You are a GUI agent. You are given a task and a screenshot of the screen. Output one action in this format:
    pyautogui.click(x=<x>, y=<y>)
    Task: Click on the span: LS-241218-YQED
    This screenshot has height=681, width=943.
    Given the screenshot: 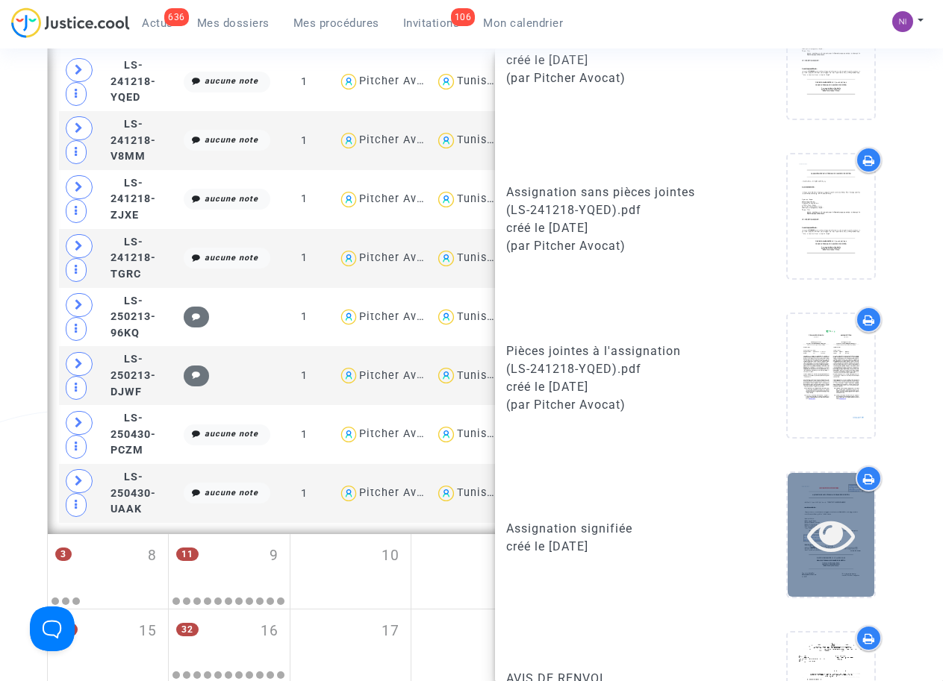 What is the action you would take?
    pyautogui.click(x=133, y=81)
    